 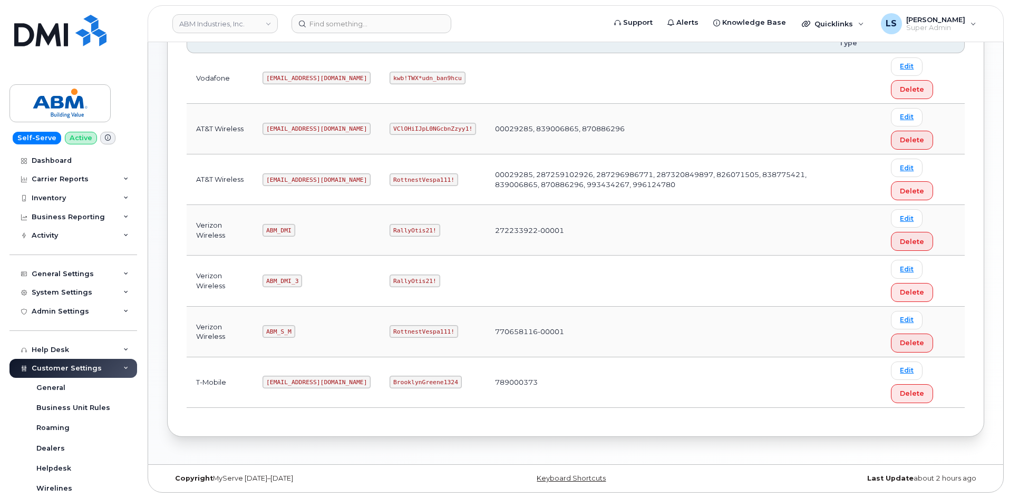 I want to click on span: LS, so click(x=891, y=24).